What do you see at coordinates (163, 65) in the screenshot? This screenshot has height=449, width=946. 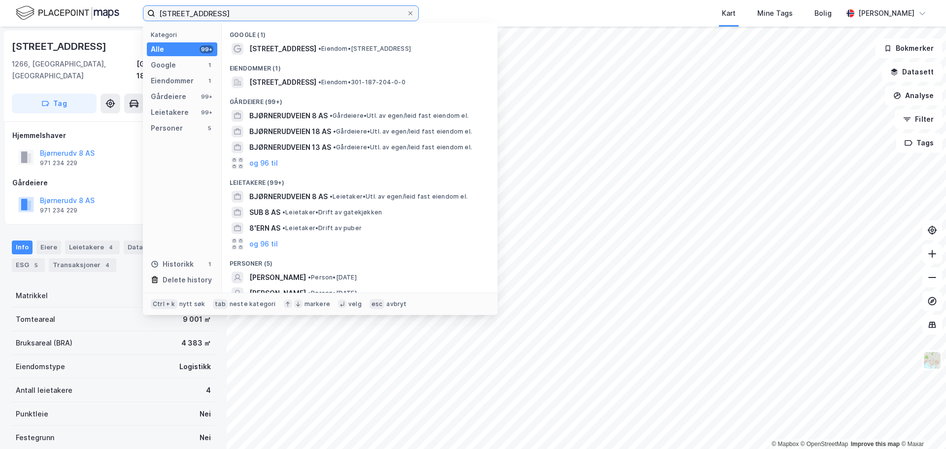 I see `div: Google` at bounding box center [163, 65].